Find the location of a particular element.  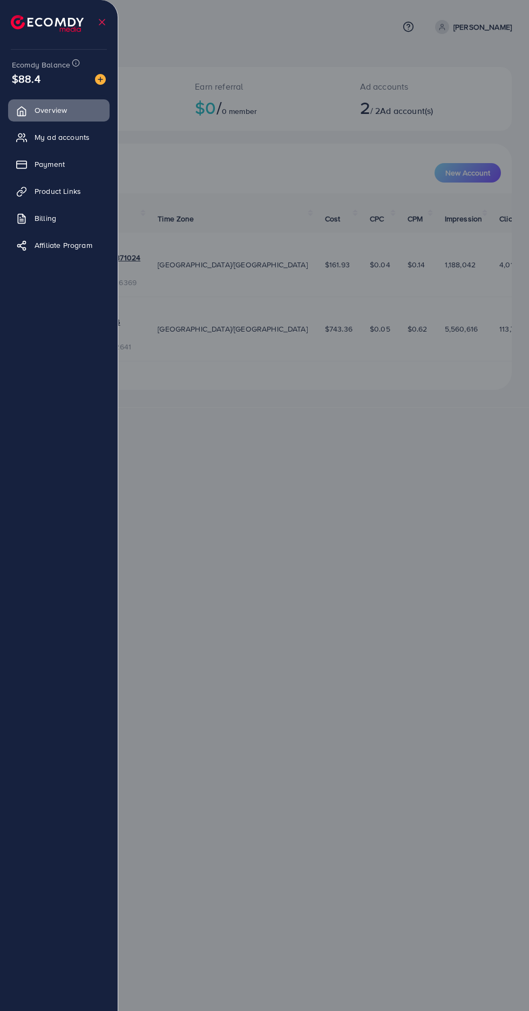

span: My ad accounts is located at coordinates (62, 137).